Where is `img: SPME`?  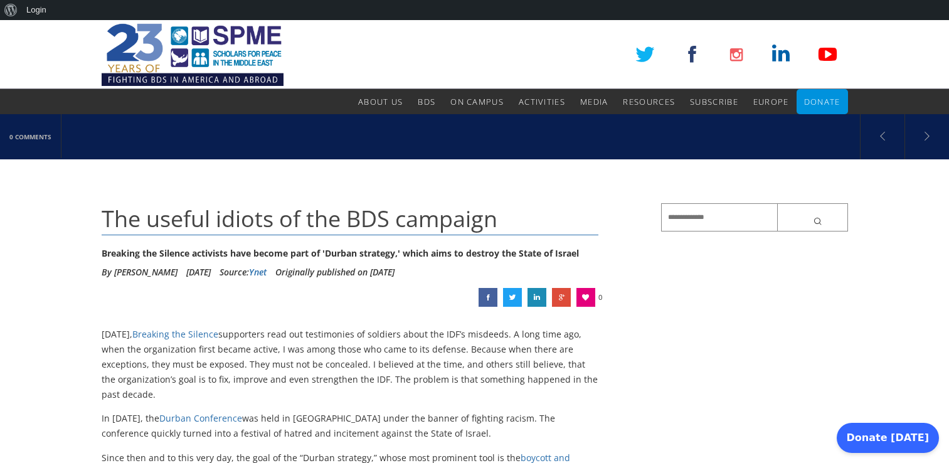 img: SPME is located at coordinates (193, 55).